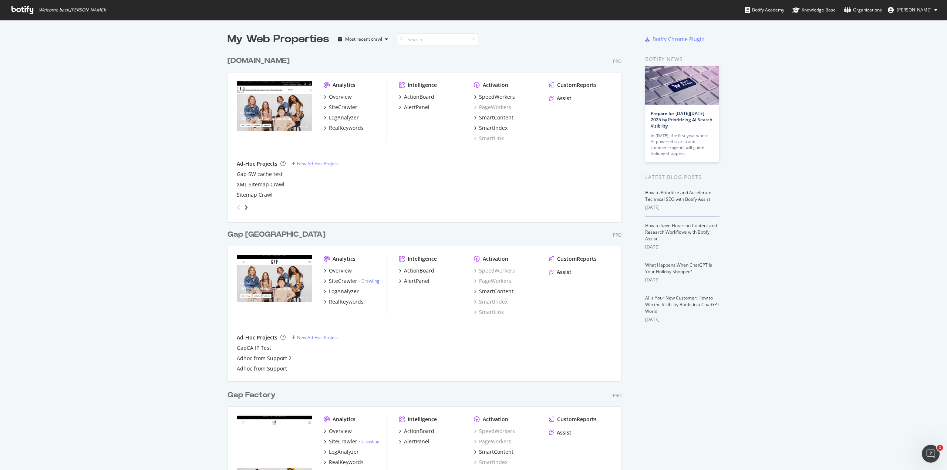 Image resolution: width=947 pixels, height=470 pixels. Describe the element at coordinates (274, 111) in the screenshot. I see `img: Gap.com` at that location.